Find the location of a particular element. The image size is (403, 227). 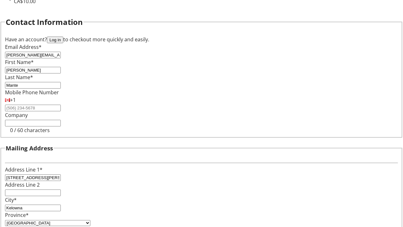

label: Province* is located at coordinates (17, 215).